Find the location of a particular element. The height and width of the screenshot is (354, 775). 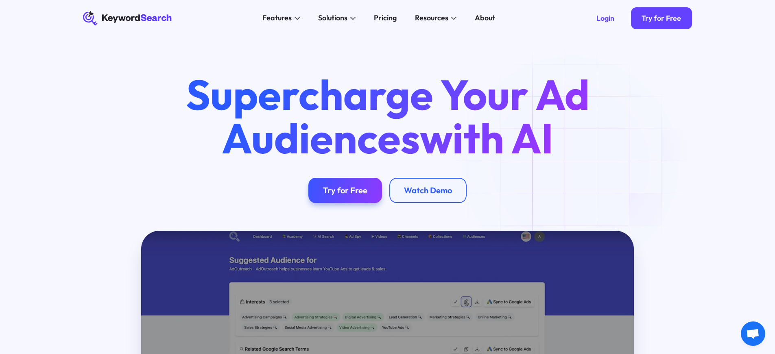

span: with AI is located at coordinates (486, 138).